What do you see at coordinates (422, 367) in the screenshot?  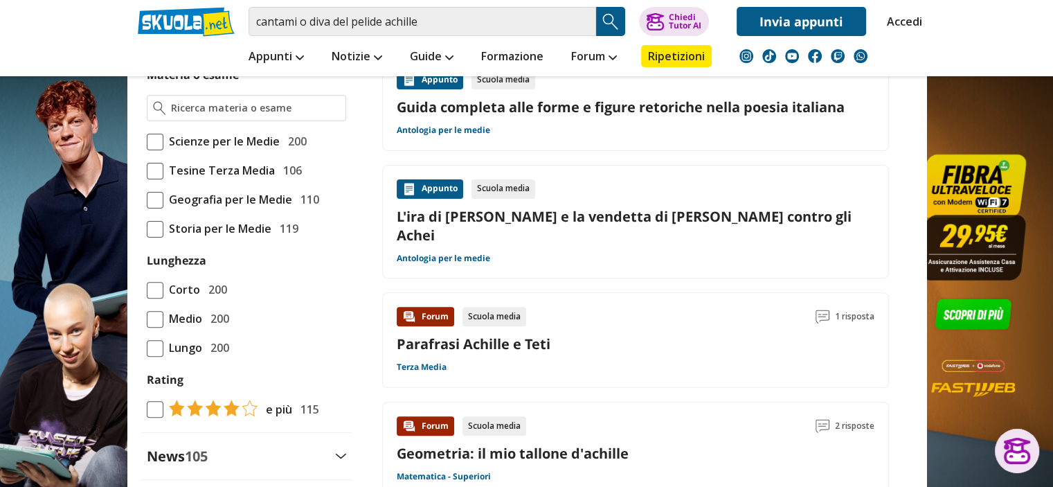 I see `a: Terza Media` at bounding box center [422, 367].